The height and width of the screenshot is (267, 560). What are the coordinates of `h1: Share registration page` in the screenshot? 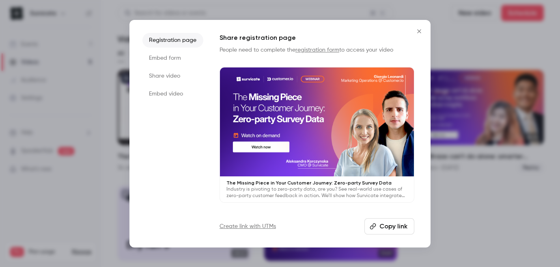 It's located at (317, 38).